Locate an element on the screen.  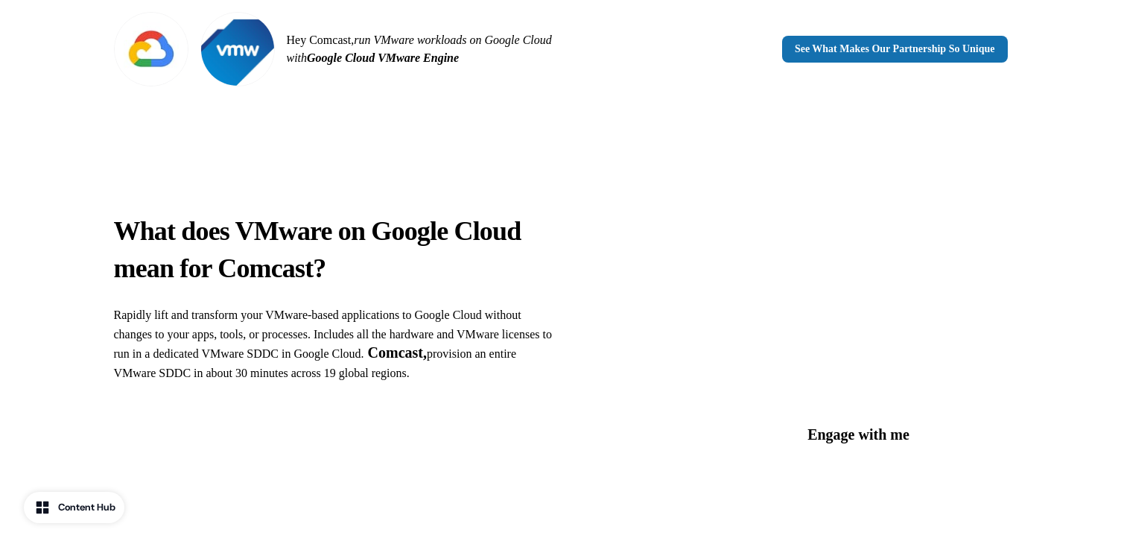
strong: What does VMware on Google Cloud mean for Comcast? is located at coordinates (317, 250).